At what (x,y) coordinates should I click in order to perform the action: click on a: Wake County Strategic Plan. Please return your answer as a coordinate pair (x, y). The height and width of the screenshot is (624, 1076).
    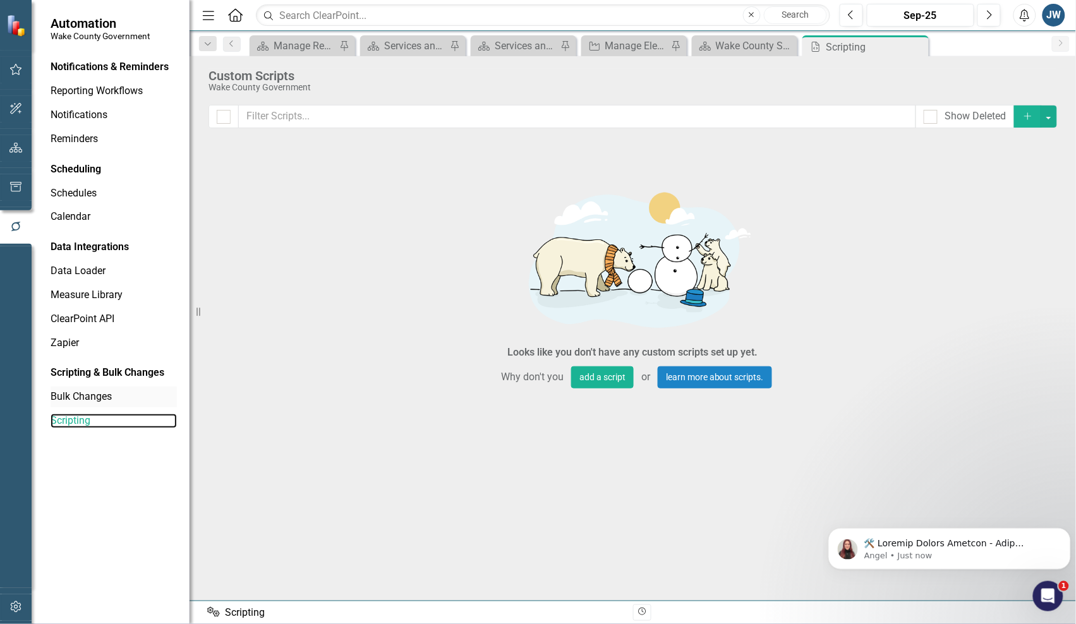
    Looking at the image, I should click on (744, 45).